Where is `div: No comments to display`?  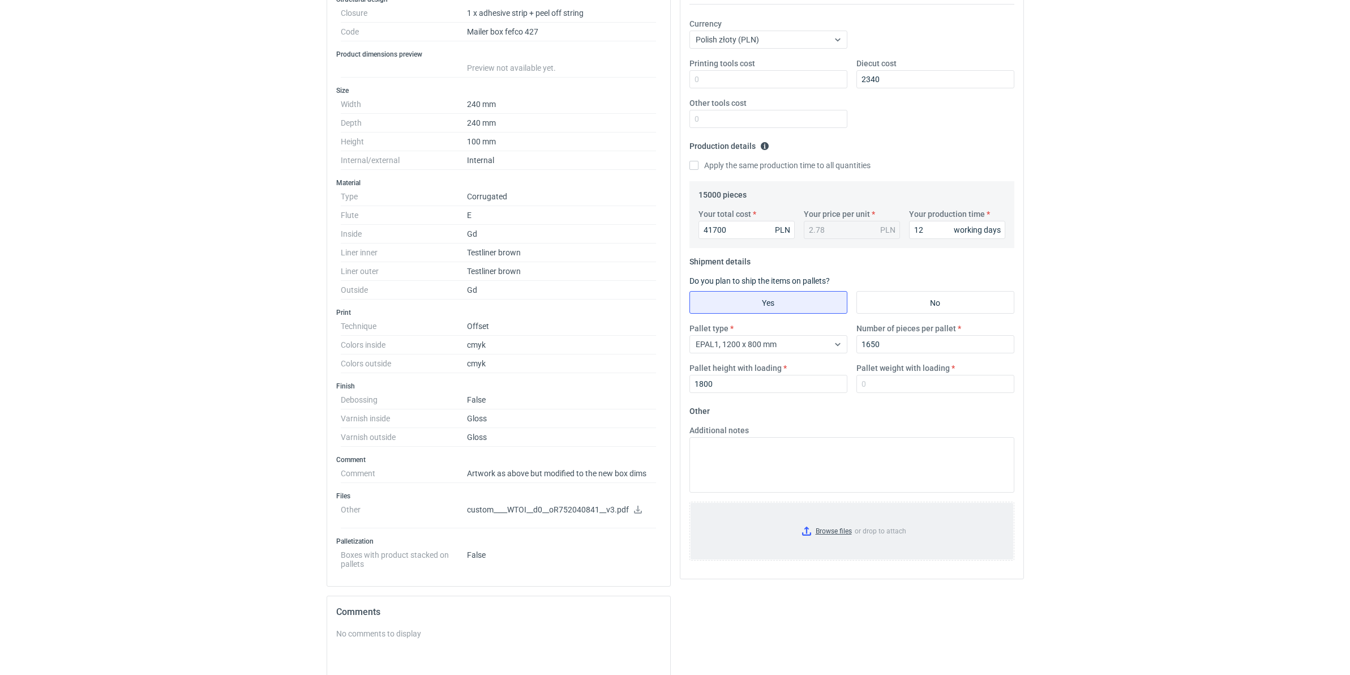
div: No comments to display is located at coordinates (499, 634).